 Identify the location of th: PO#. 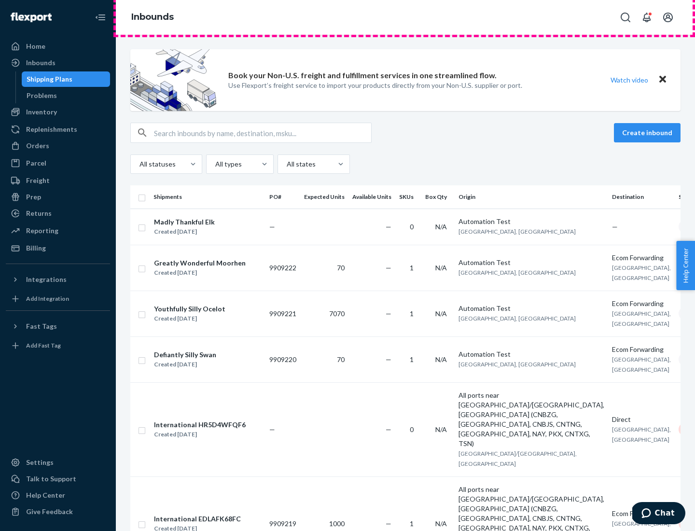
(283, 197).